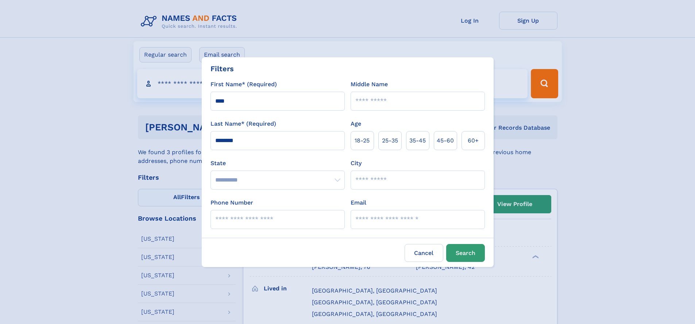  What do you see at coordinates (417, 140) in the screenshot?
I see `span: 35‑45` at bounding box center [417, 140].